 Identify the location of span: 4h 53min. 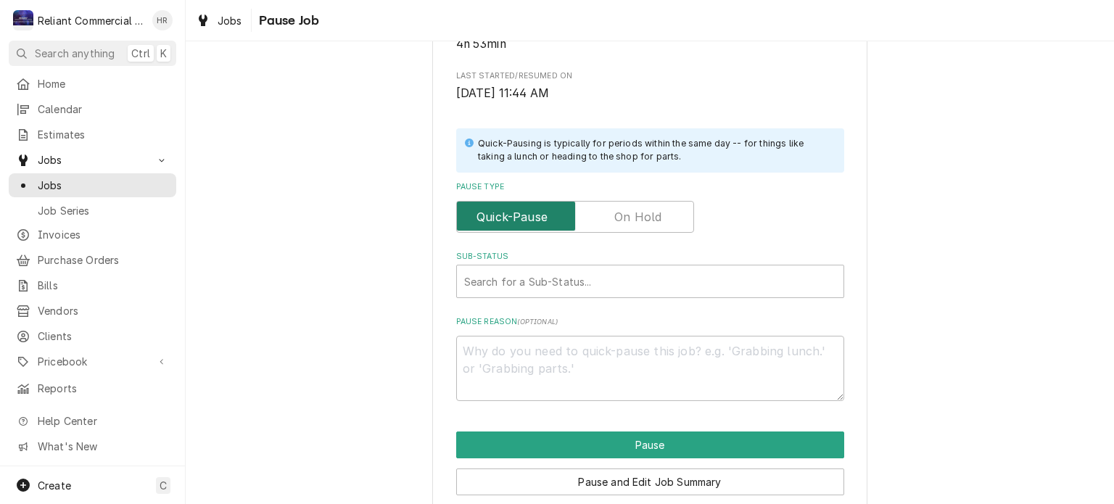
(481, 44).